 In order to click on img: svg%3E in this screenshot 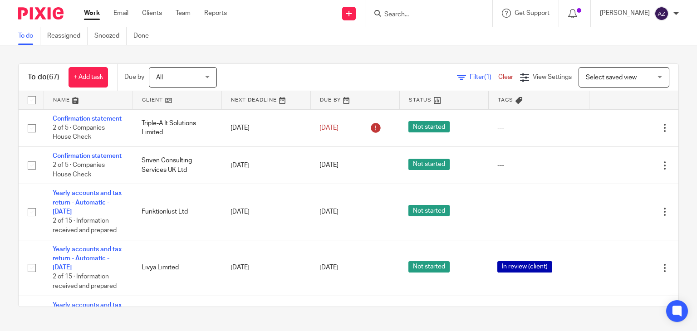, I will do `click(661, 14)`.